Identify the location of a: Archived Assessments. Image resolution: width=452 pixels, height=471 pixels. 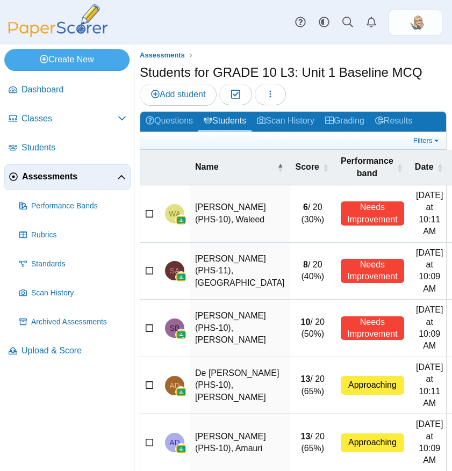
(73, 322).